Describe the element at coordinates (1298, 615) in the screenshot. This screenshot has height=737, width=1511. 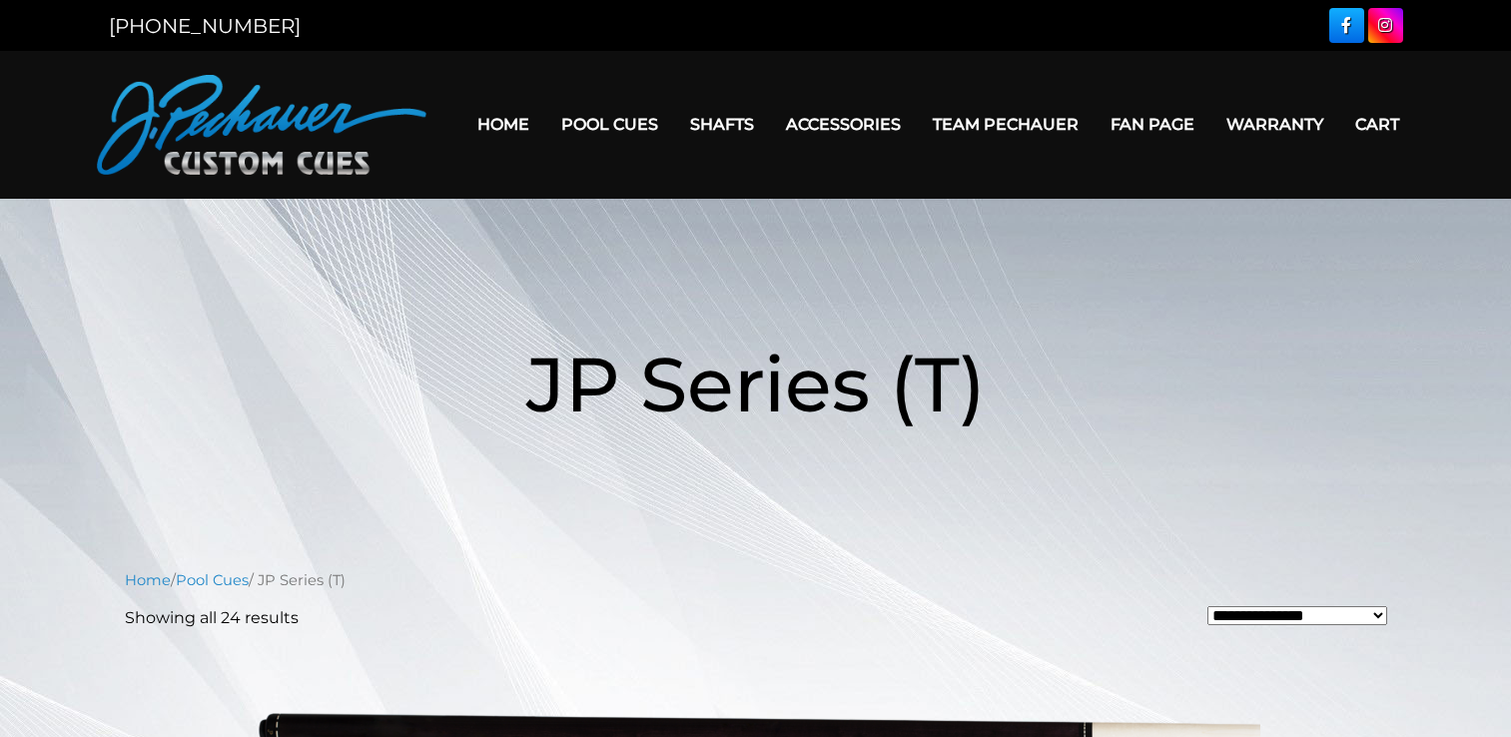
I see `select: Shop order` at that location.